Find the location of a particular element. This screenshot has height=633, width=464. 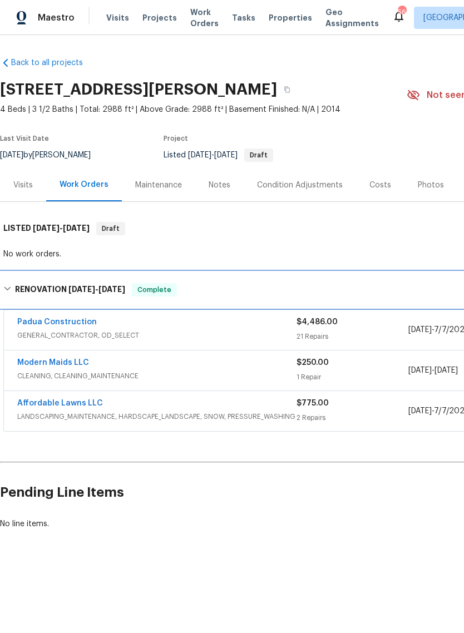

div: Costs is located at coordinates (380, 185).